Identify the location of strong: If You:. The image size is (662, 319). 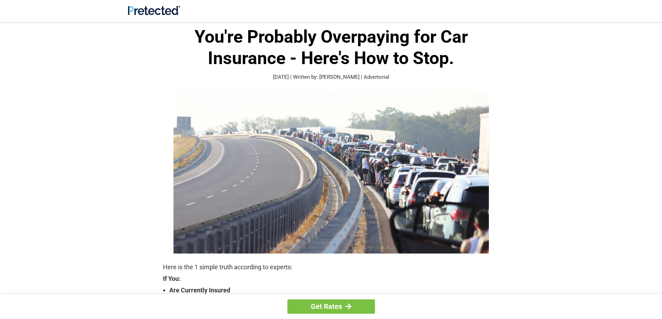
(331, 279).